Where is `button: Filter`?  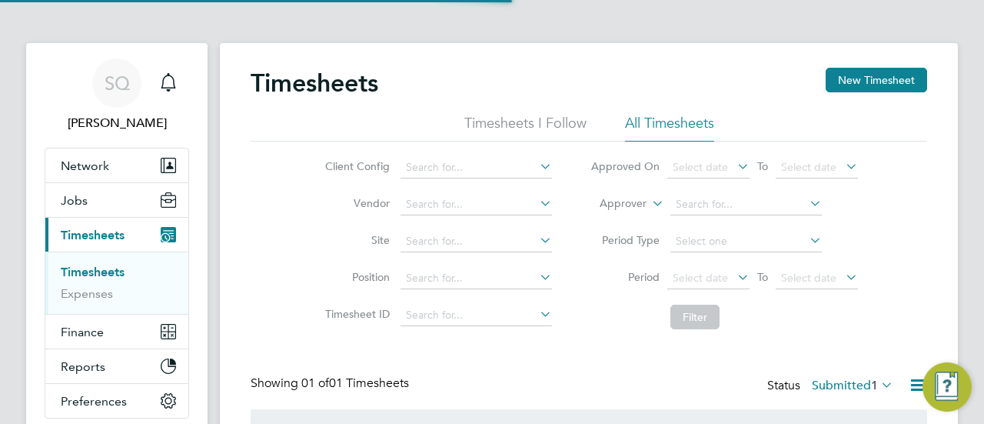 button: Filter is located at coordinates (695, 317).